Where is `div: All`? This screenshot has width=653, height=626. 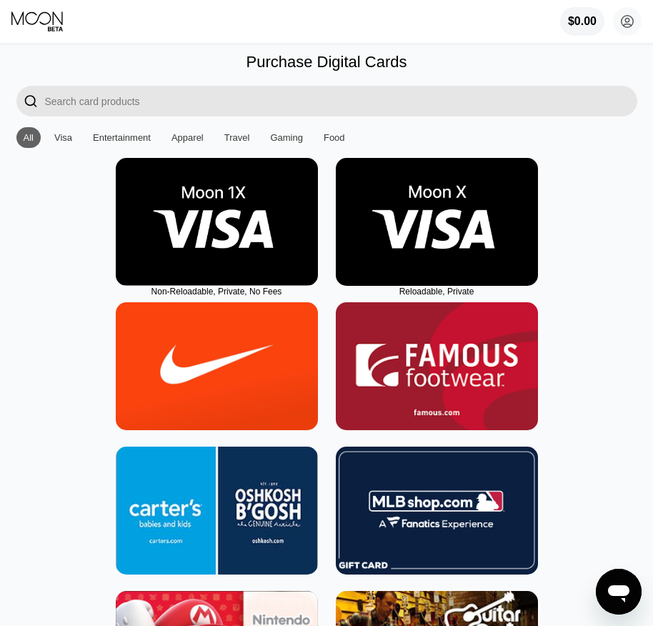
div: All is located at coordinates (29, 137).